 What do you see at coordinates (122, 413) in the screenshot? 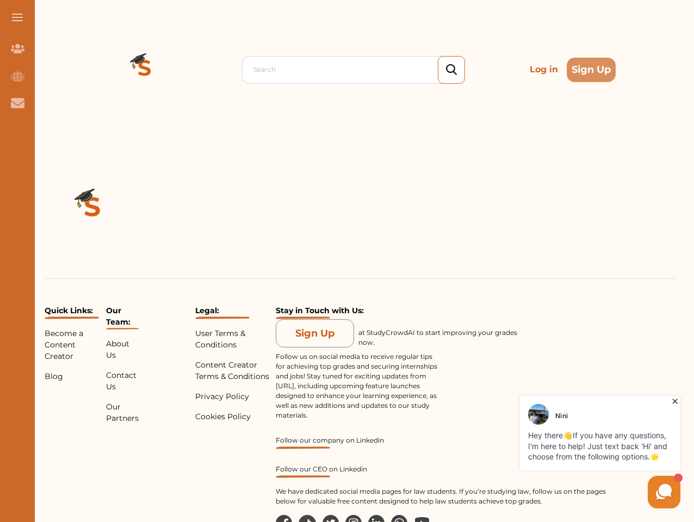
I see `p: Our Partners` at bounding box center [122, 413].